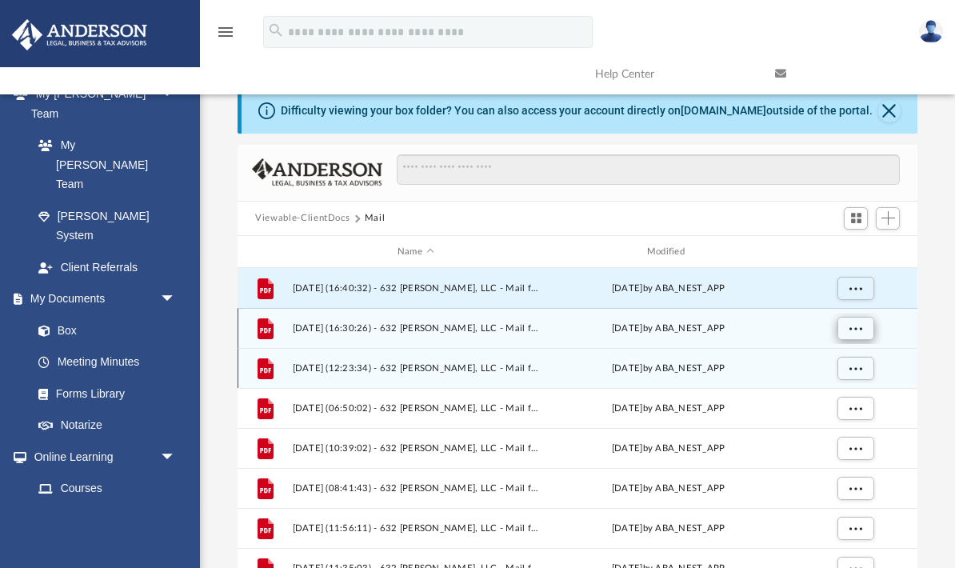 Image resolution: width=955 pixels, height=568 pixels. I want to click on a: Courses, so click(107, 488).